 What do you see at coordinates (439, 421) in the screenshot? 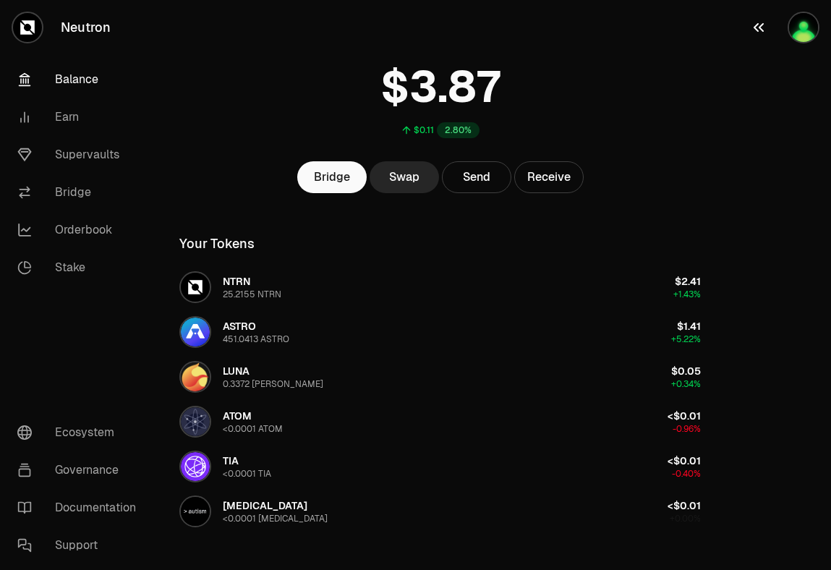
I see `button: ATOM LogoATOM<0.0001 ATOM<$0.01-0.96%` at bounding box center [439, 421].